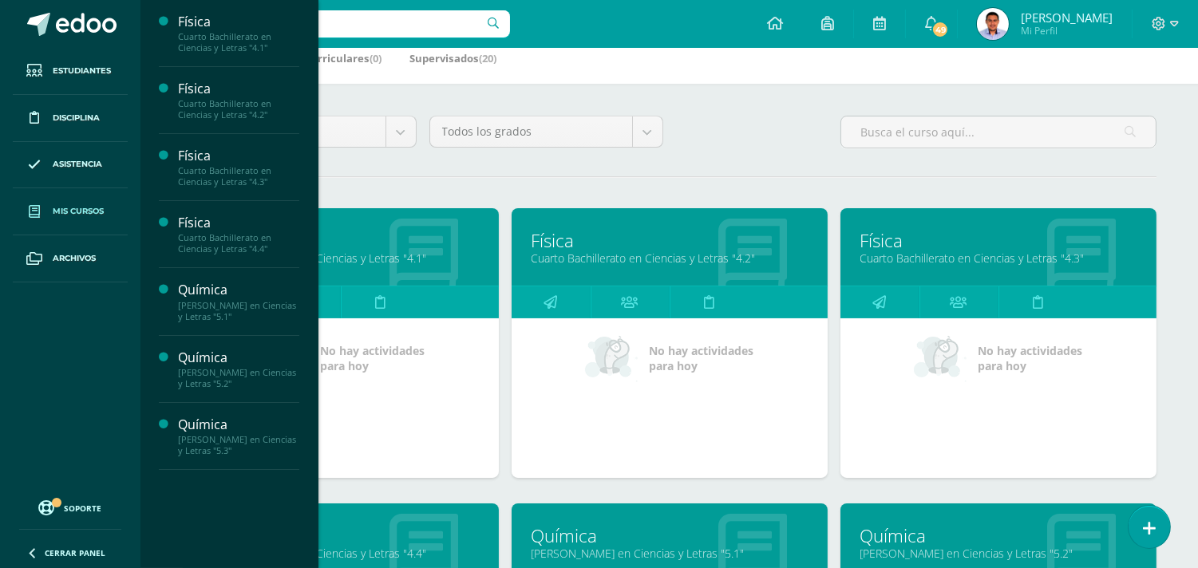 The height and width of the screenshot is (568, 1198). What do you see at coordinates (453, 58) in the screenshot?
I see `a: Supervisados(20)` at bounding box center [453, 58].